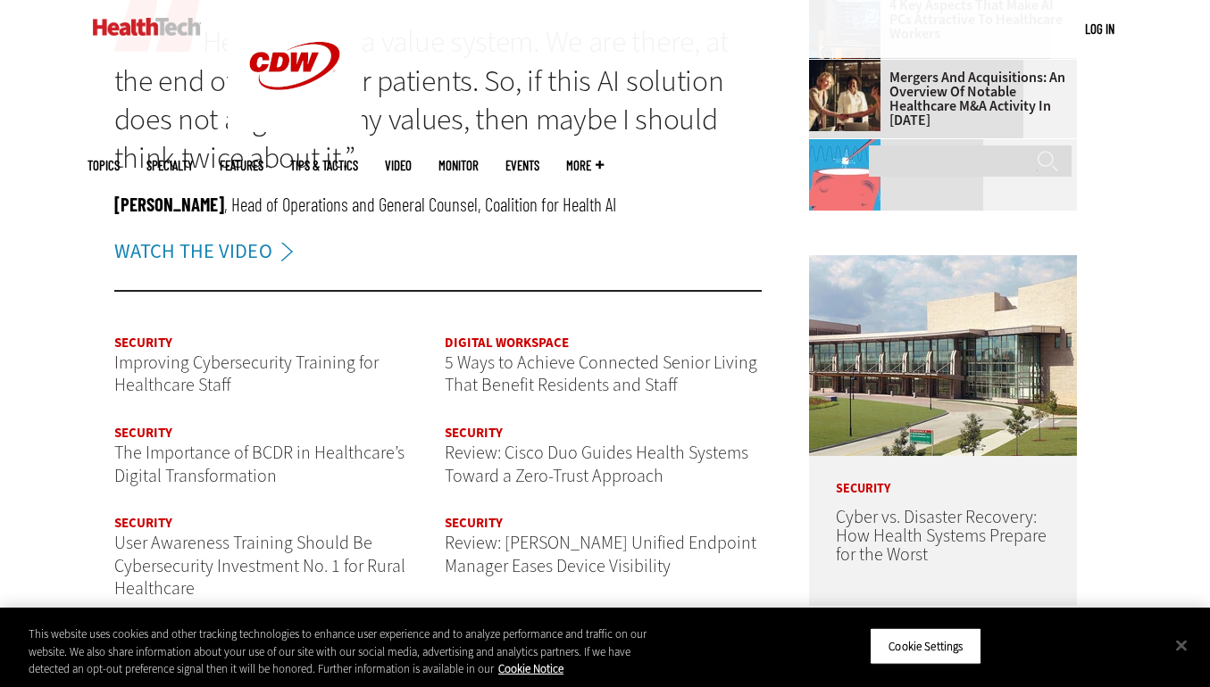 The height and width of the screenshot is (687, 1210). What do you see at coordinates (146, 27) in the screenshot?
I see `img: Home` at bounding box center [146, 27].